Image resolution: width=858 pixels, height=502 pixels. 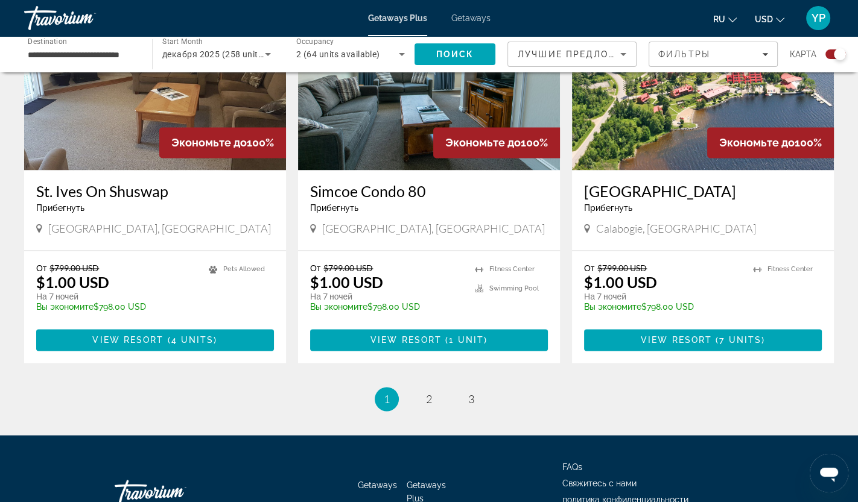 I want to click on span: декабря 2025 (258 units available), so click(x=233, y=54).